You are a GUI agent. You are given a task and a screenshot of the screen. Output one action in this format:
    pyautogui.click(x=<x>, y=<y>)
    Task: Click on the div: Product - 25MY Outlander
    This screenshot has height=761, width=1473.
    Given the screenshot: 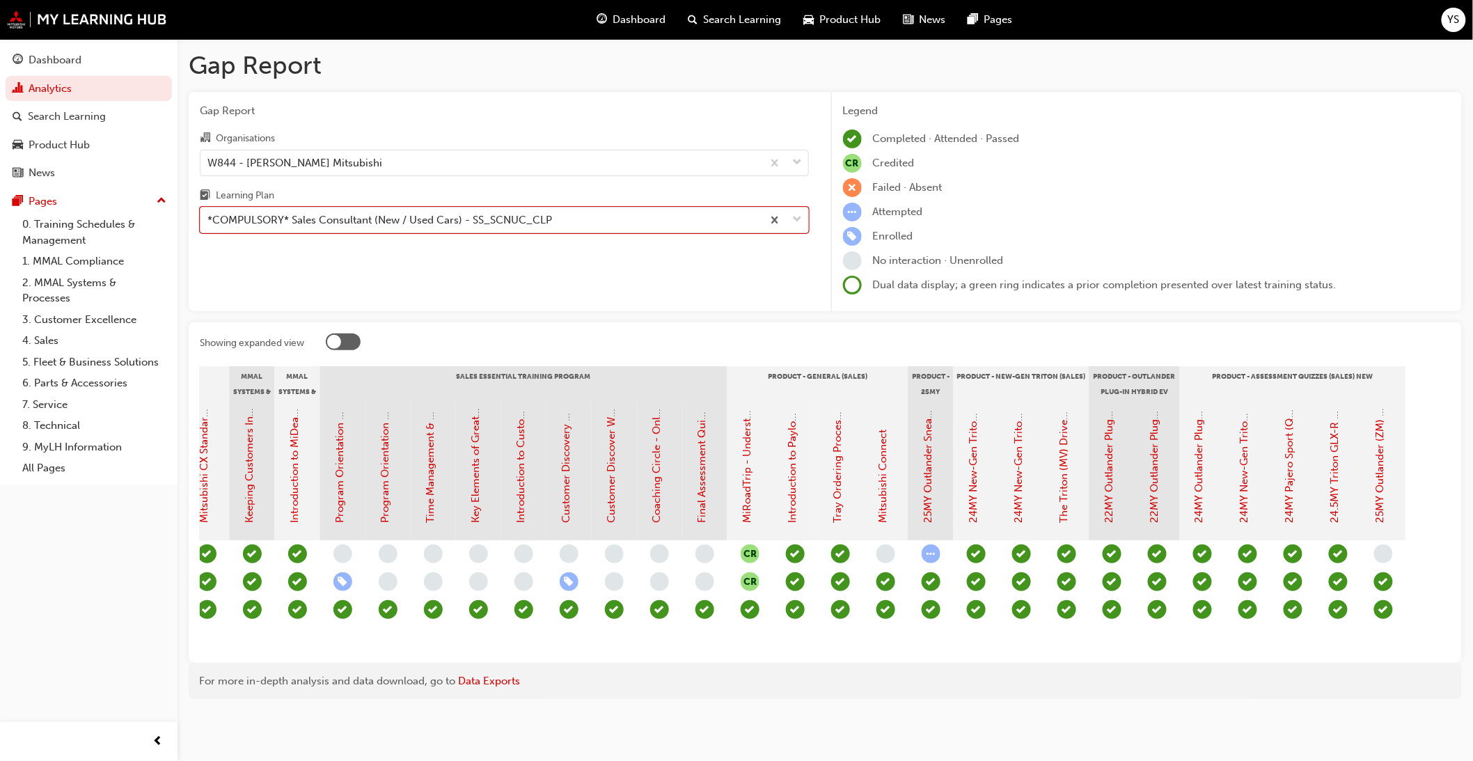 What is the action you would take?
    pyautogui.click(x=931, y=384)
    